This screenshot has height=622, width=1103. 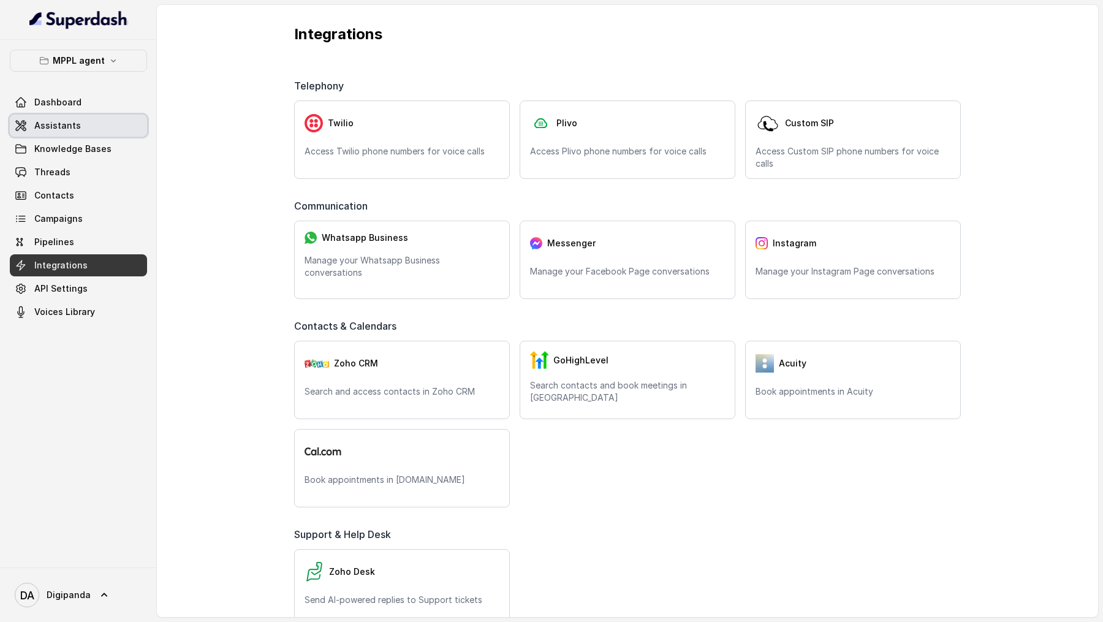 What do you see at coordinates (78, 265) in the screenshot?
I see `a: Integrations` at bounding box center [78, 265].